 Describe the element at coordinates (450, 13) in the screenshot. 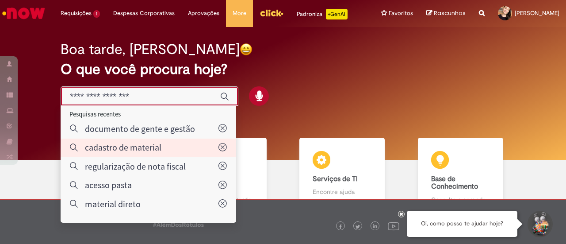

I see `span: Rascunhos` at that location.